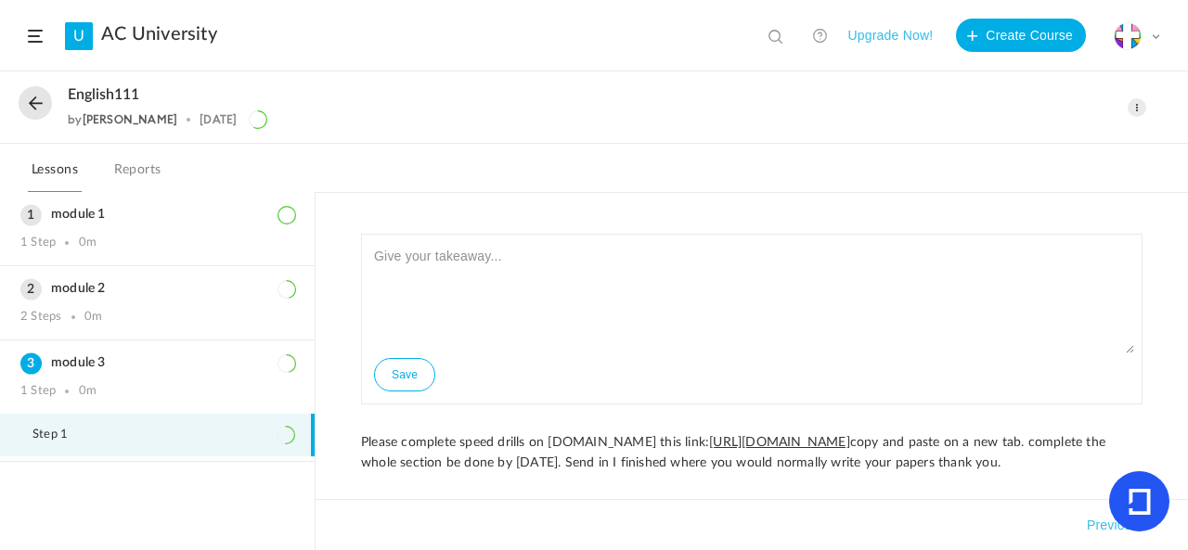 The height and width of the screenshot is (550, 1188). Describe the element at coordinates (890, 35) in the screenshot. I see `button: Upgrade Now!` at that location.